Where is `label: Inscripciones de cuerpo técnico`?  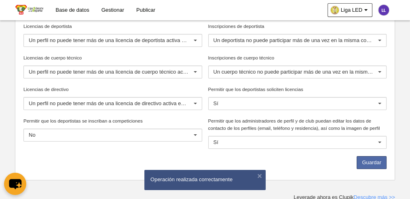
label: Inscripciones de cuerpo técnico is located at coordinates (298, 58).